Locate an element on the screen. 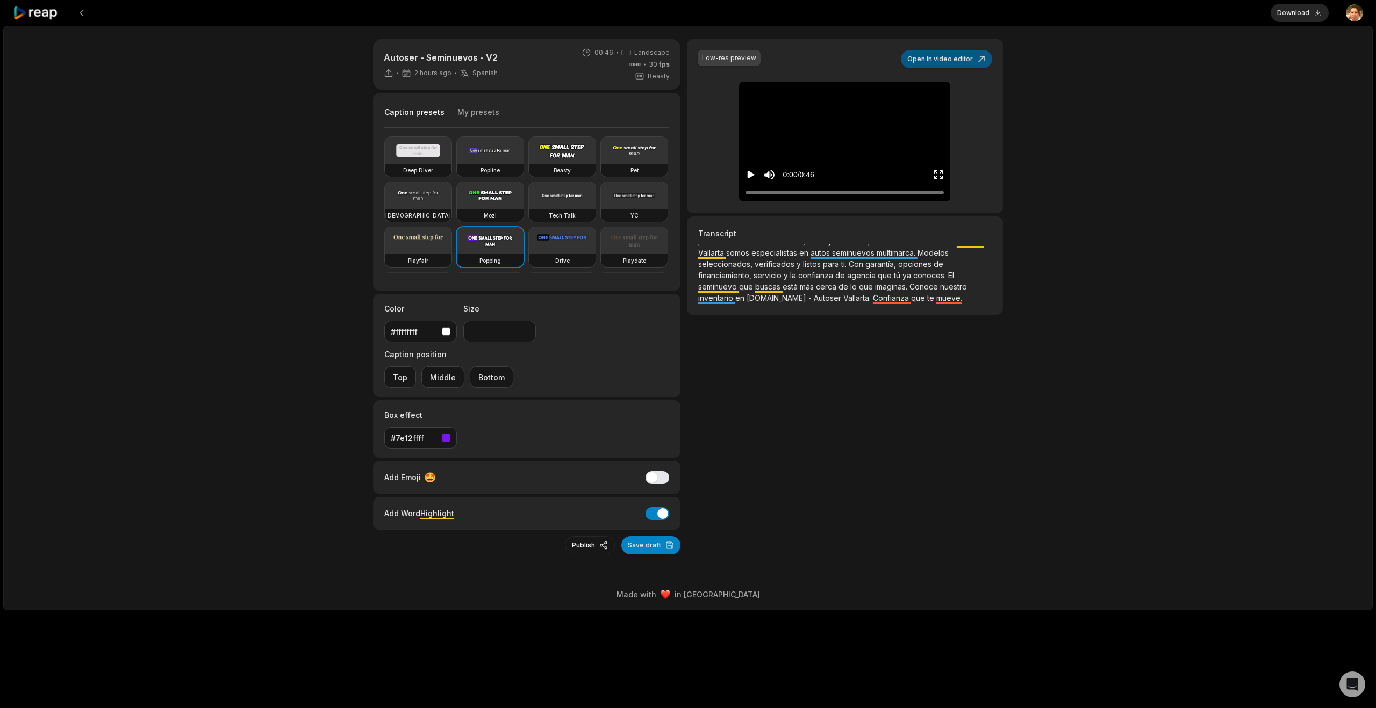 The height and width of the screenshot is (708, 1376). span: nuestro is located at coordinates (954, 286).